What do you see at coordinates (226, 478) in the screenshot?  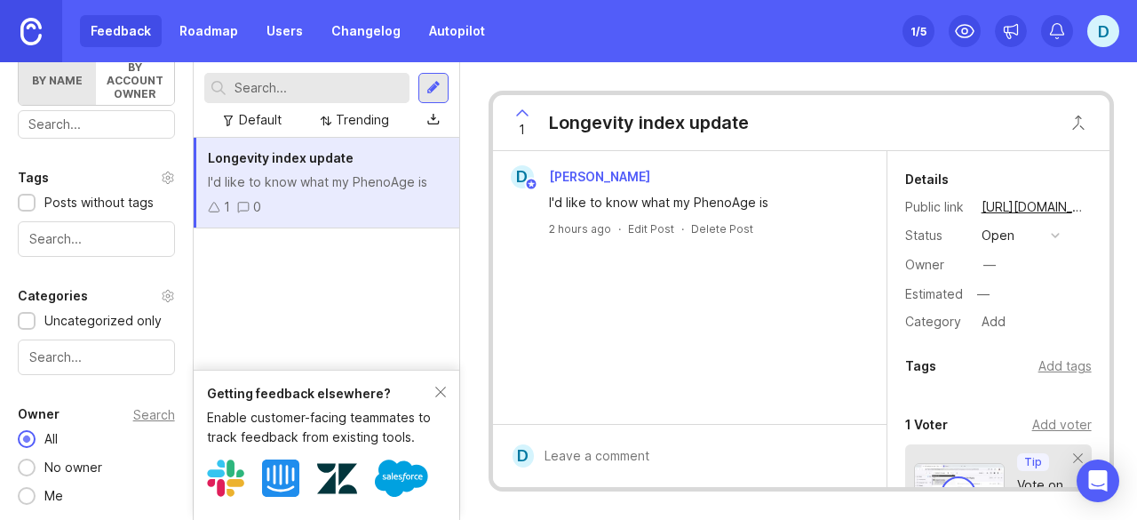 I see `img: Slack logo` at bounding box center [226, 478].